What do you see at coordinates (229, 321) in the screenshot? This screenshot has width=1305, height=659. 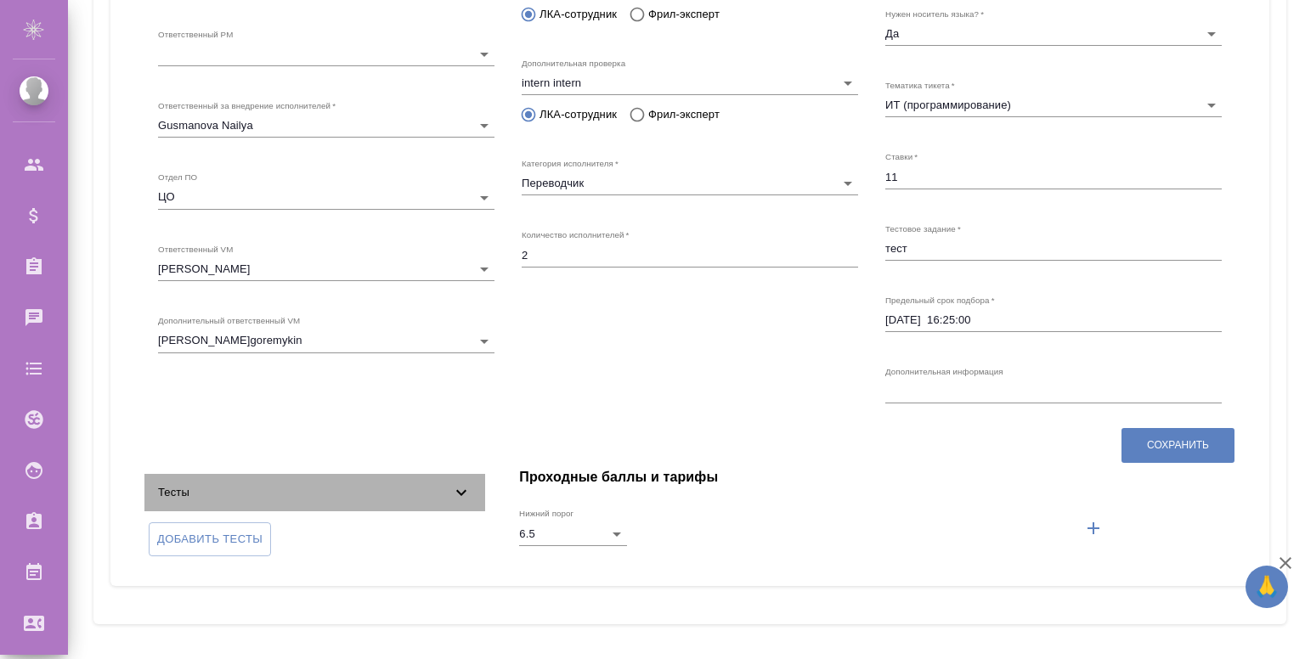 I see `label: Дополнительный ответственный VM` at bounding box center [229, 321].